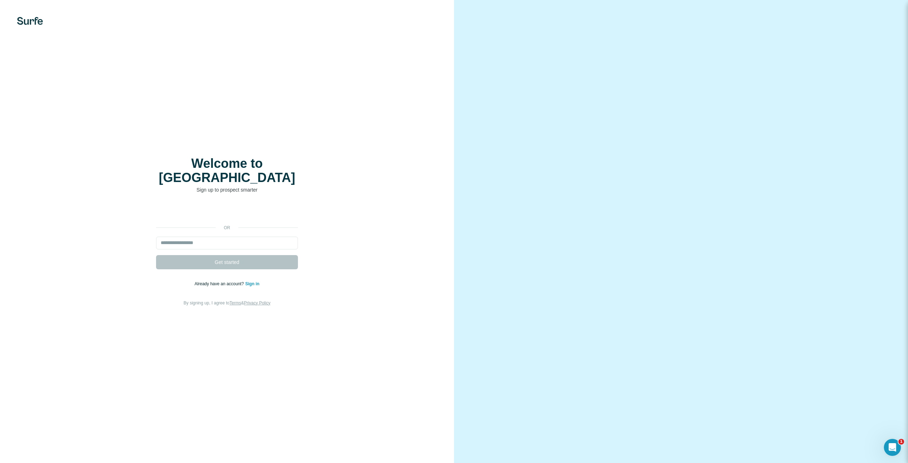  Describe the element at coordinates (30, 21) in the screenshot. I see `img: Surfe's logo` at that location.